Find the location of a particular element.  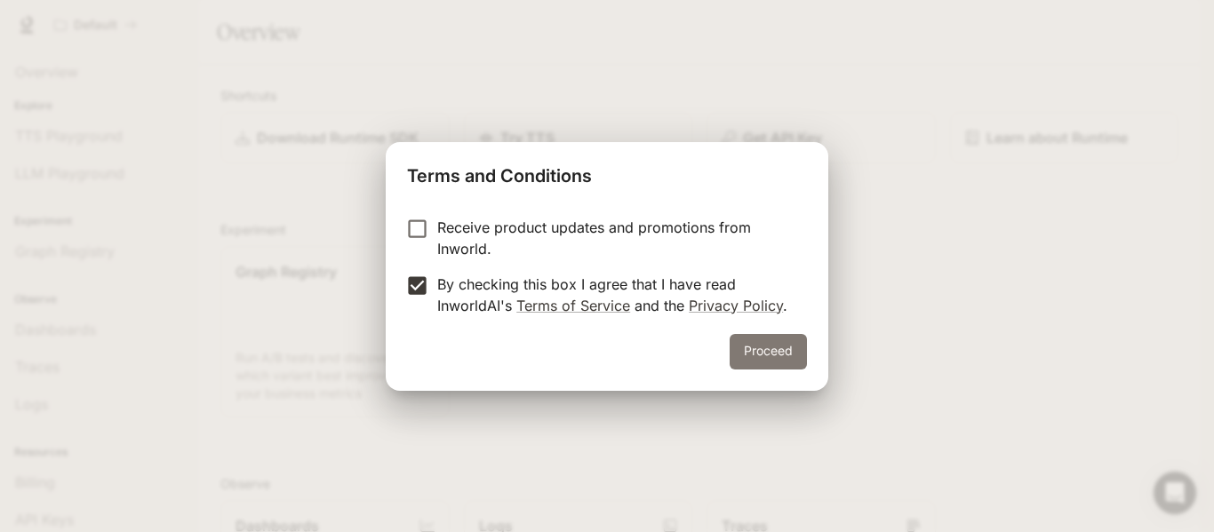

button: Proceed is located at coordinates (768, 352).